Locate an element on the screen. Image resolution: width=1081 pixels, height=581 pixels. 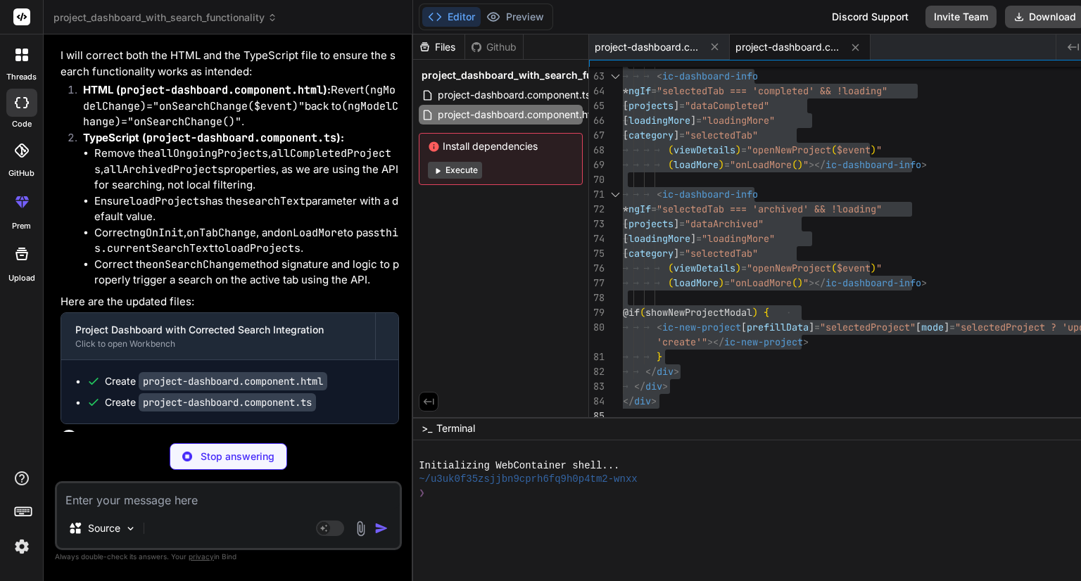
label: Upload is located at coordinates (22, 278).